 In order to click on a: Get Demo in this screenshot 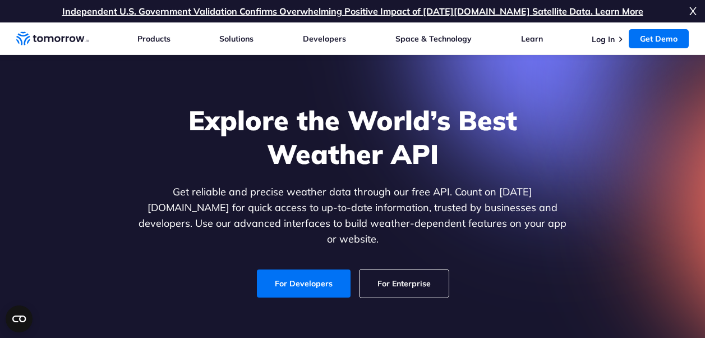, I will do `click(659, 39)`.